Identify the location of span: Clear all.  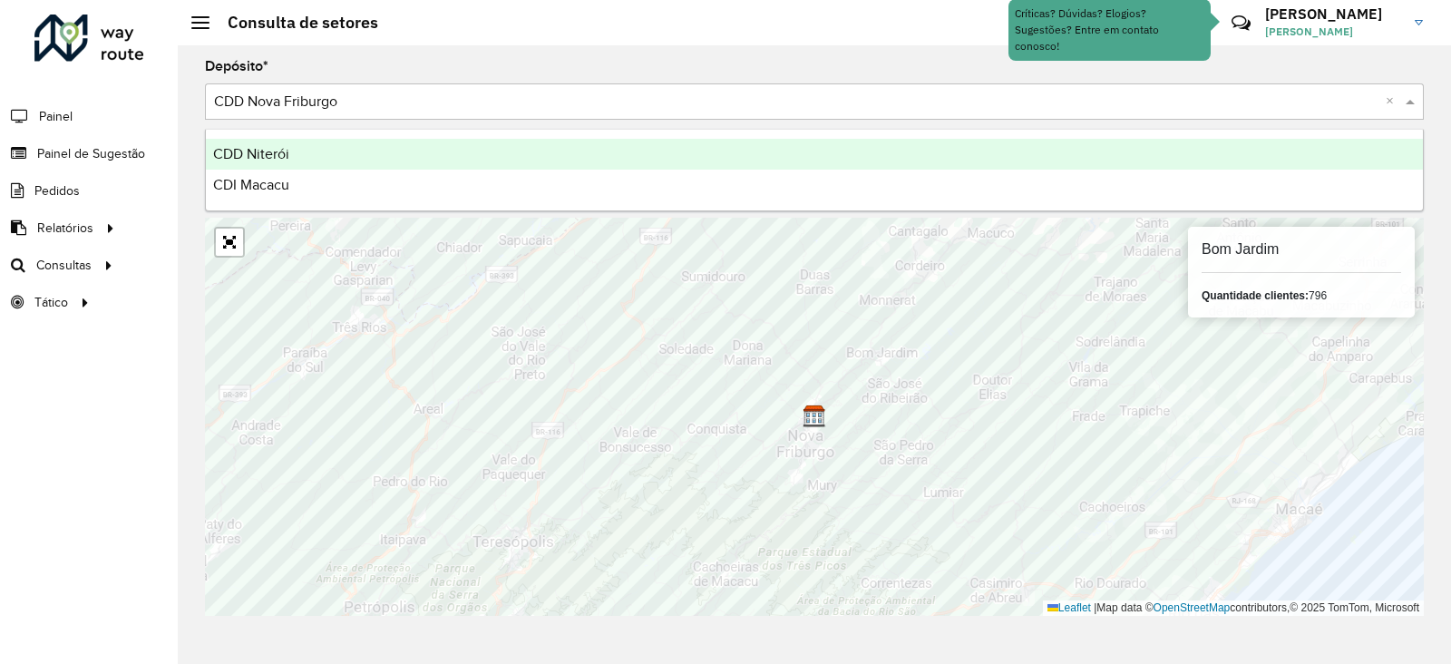
(1393, 102).